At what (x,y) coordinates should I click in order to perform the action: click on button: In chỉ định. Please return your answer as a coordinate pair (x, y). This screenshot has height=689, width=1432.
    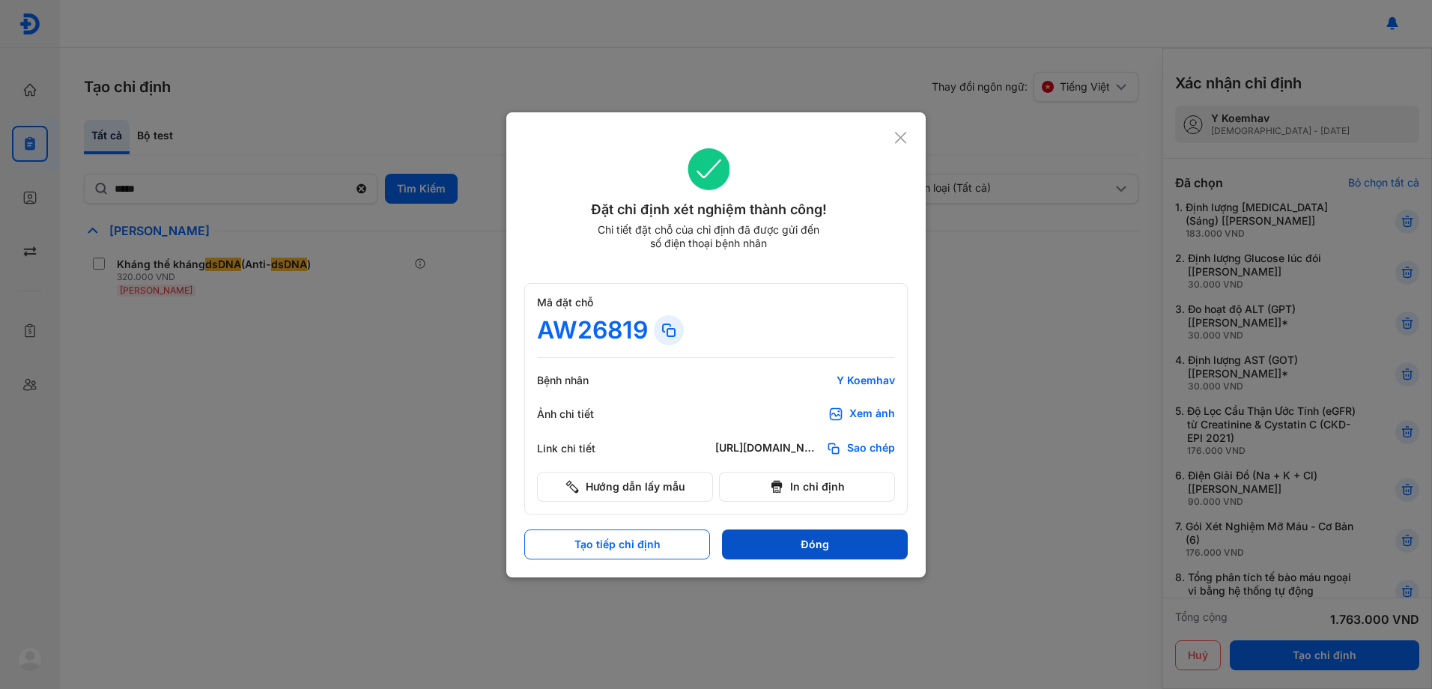
    Looking at the image, I should click on (806, 487).